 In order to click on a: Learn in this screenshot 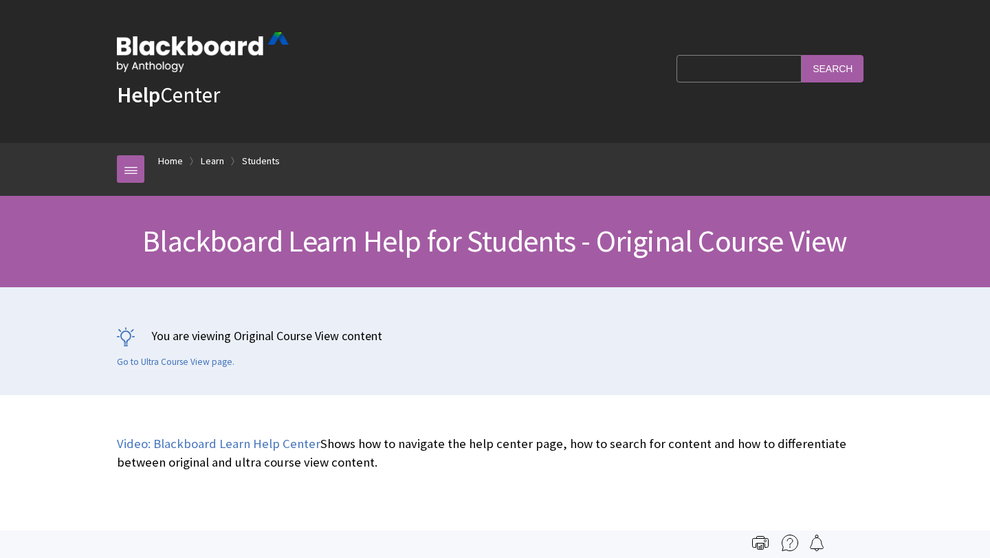, I will do `click(213, 161)`.